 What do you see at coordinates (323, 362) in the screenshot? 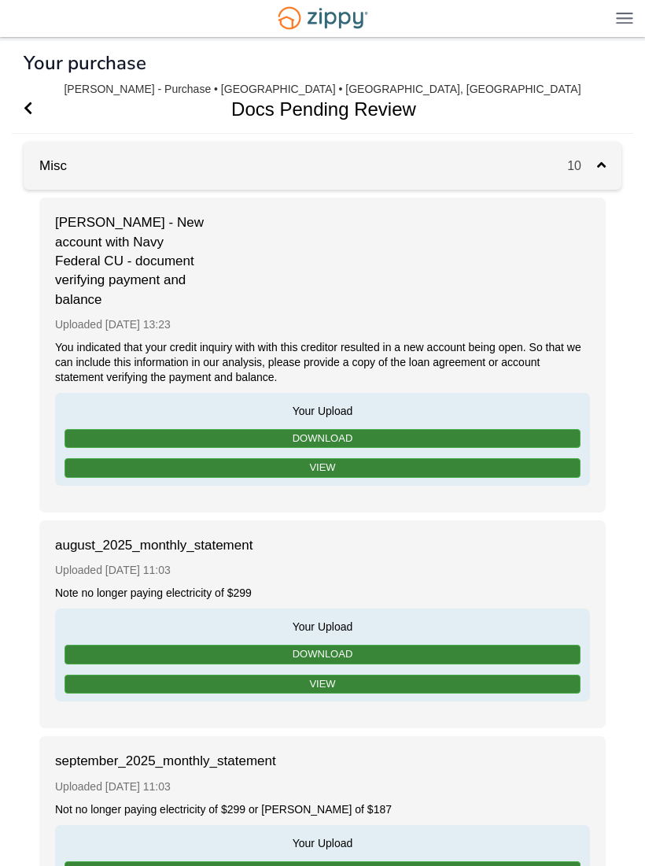
I see `div: You indicated that your credit inquiry with with this creditor resulted in a new account being op...` at bounding box center [323, 362].